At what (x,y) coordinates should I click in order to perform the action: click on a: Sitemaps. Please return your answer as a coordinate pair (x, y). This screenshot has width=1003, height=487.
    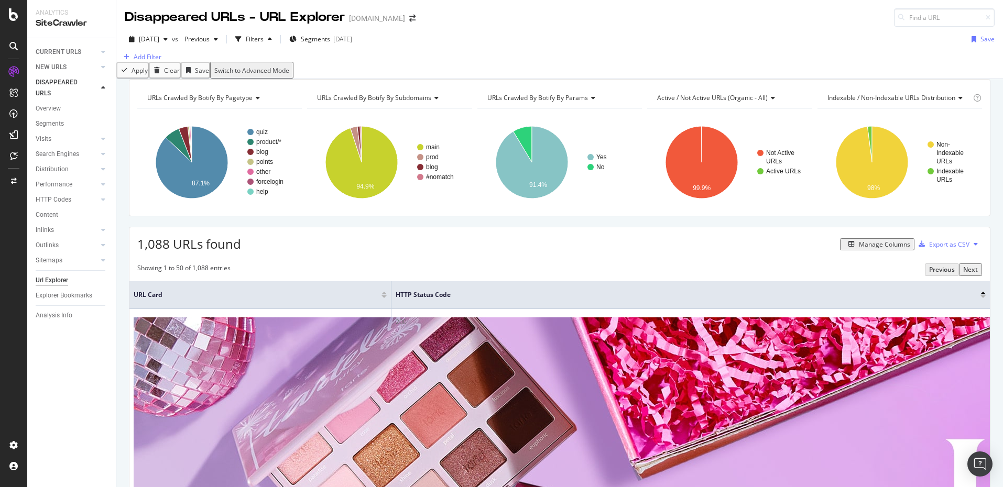
    Looking at the image, I should click on (67, 260).